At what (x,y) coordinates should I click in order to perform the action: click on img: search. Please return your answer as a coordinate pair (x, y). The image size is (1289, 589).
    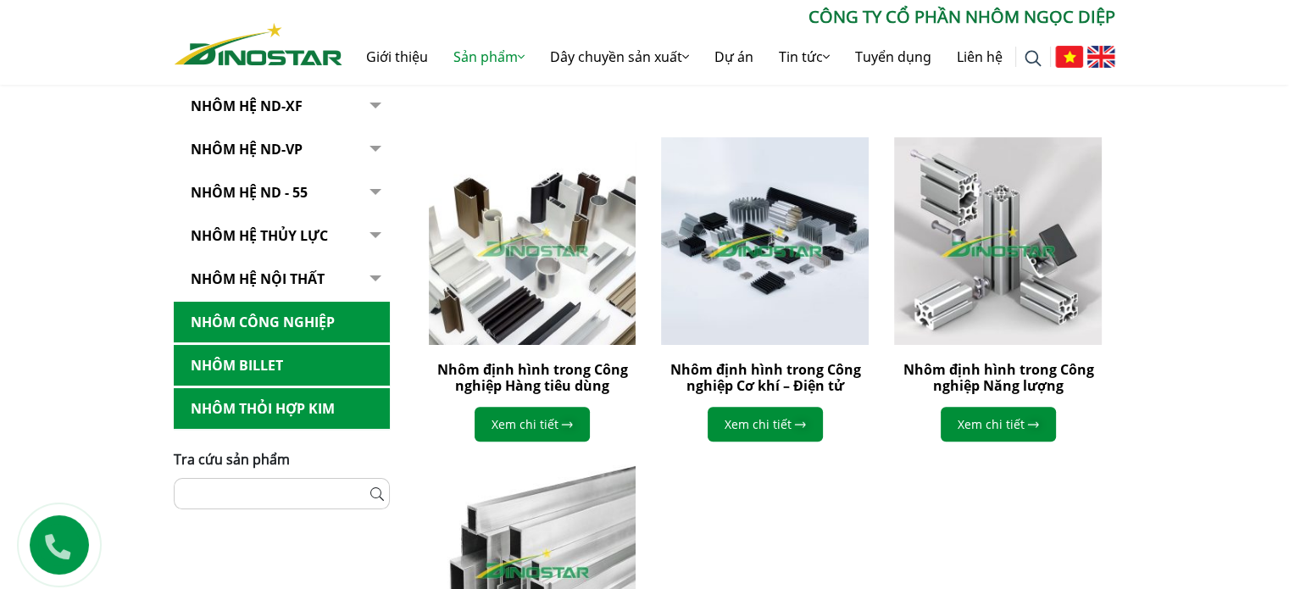
    Looking at the image, I should click on (1033, 58).